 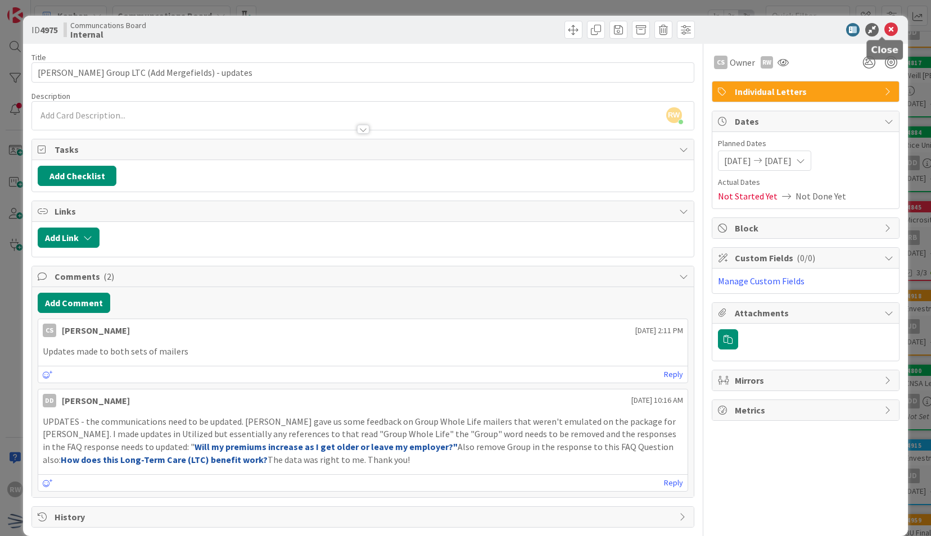 I want to click on span: Links, so click(x=364, y=211).